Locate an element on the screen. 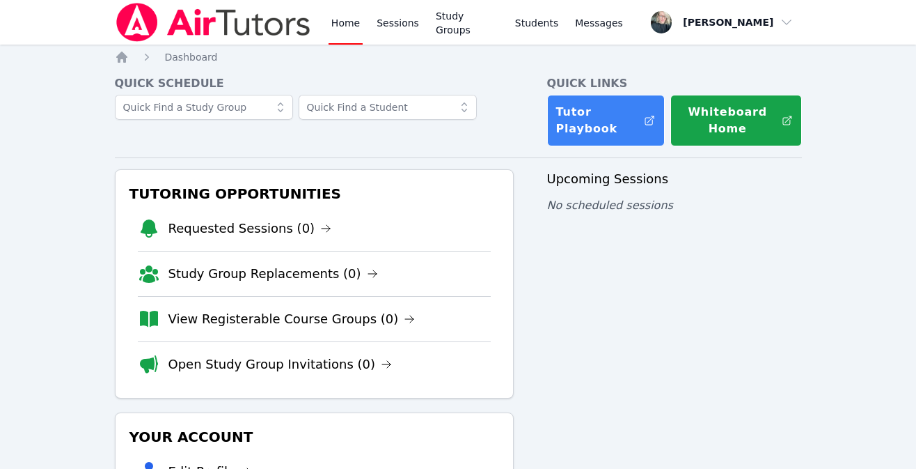 The image size is (916, 469). input: Quick Find a Study Group is located at coordinates (204, 107).